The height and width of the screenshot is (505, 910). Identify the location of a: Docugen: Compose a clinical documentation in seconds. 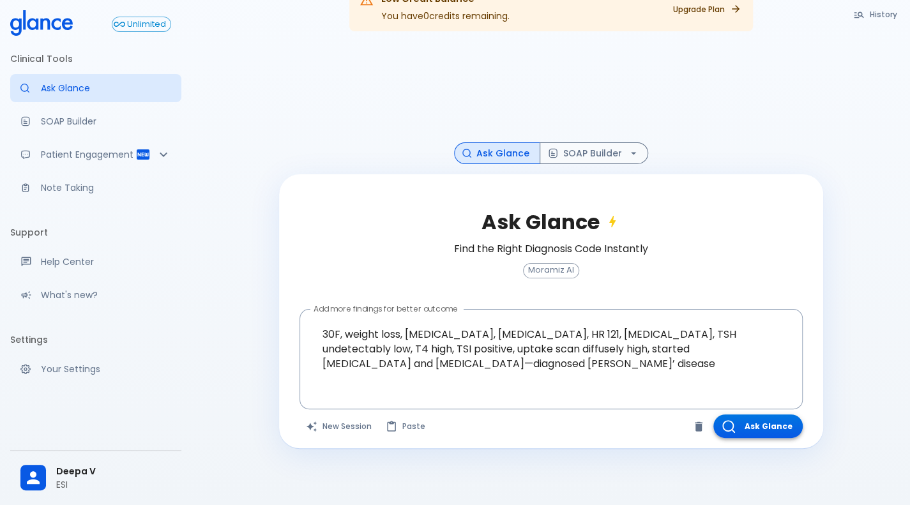
(96, 121).